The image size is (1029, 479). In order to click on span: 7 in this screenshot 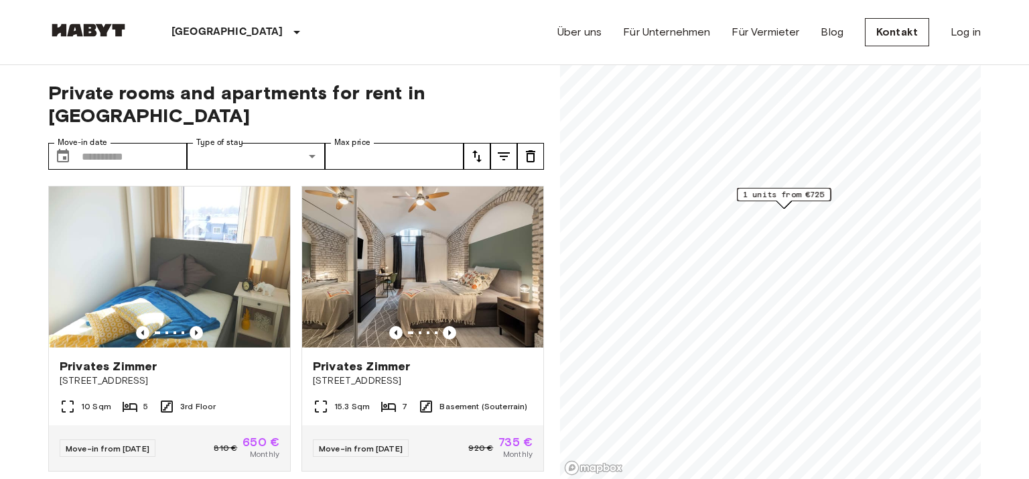, I will do `click(405, 406)`.